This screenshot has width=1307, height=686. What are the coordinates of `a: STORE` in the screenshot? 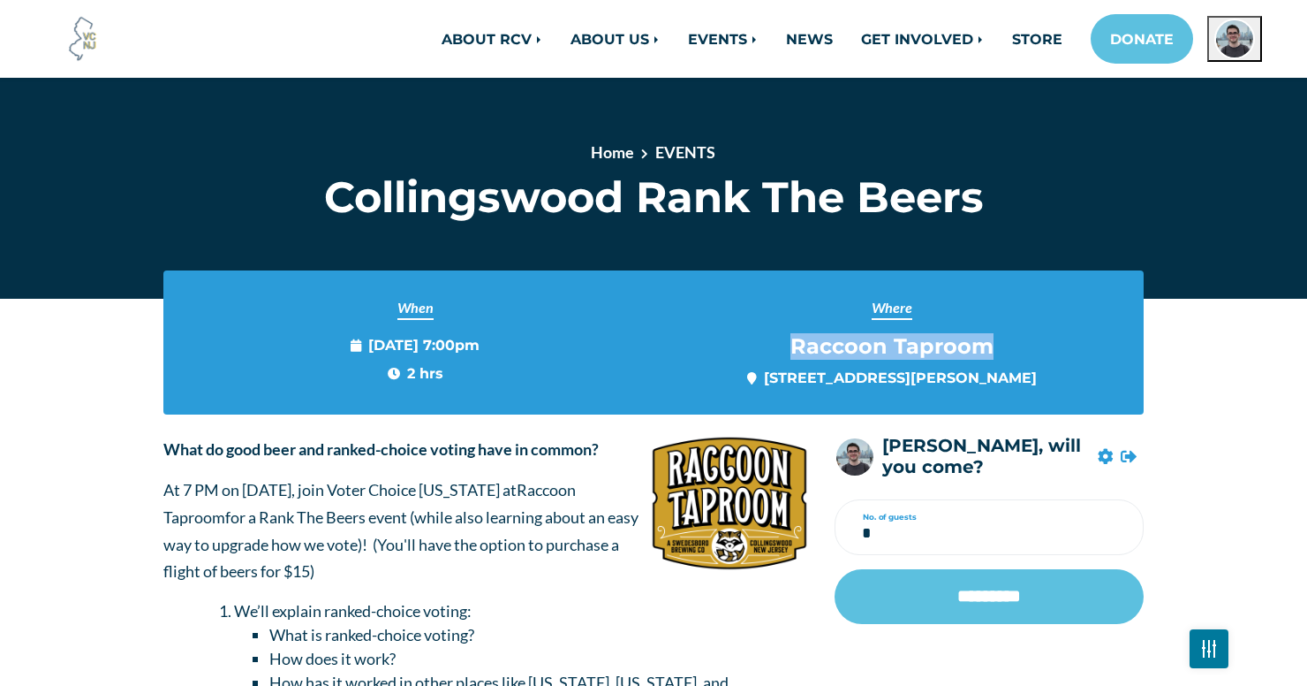 It's located at (1037, 39).